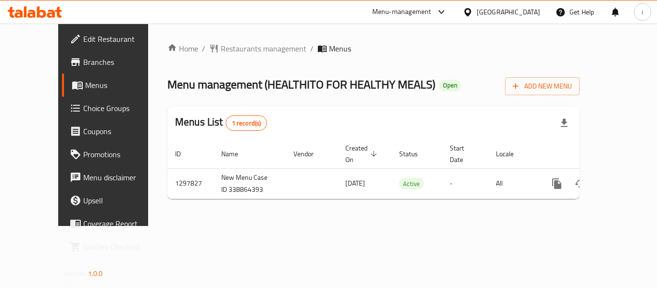  I want to click on div: Active, so click(411, 184).